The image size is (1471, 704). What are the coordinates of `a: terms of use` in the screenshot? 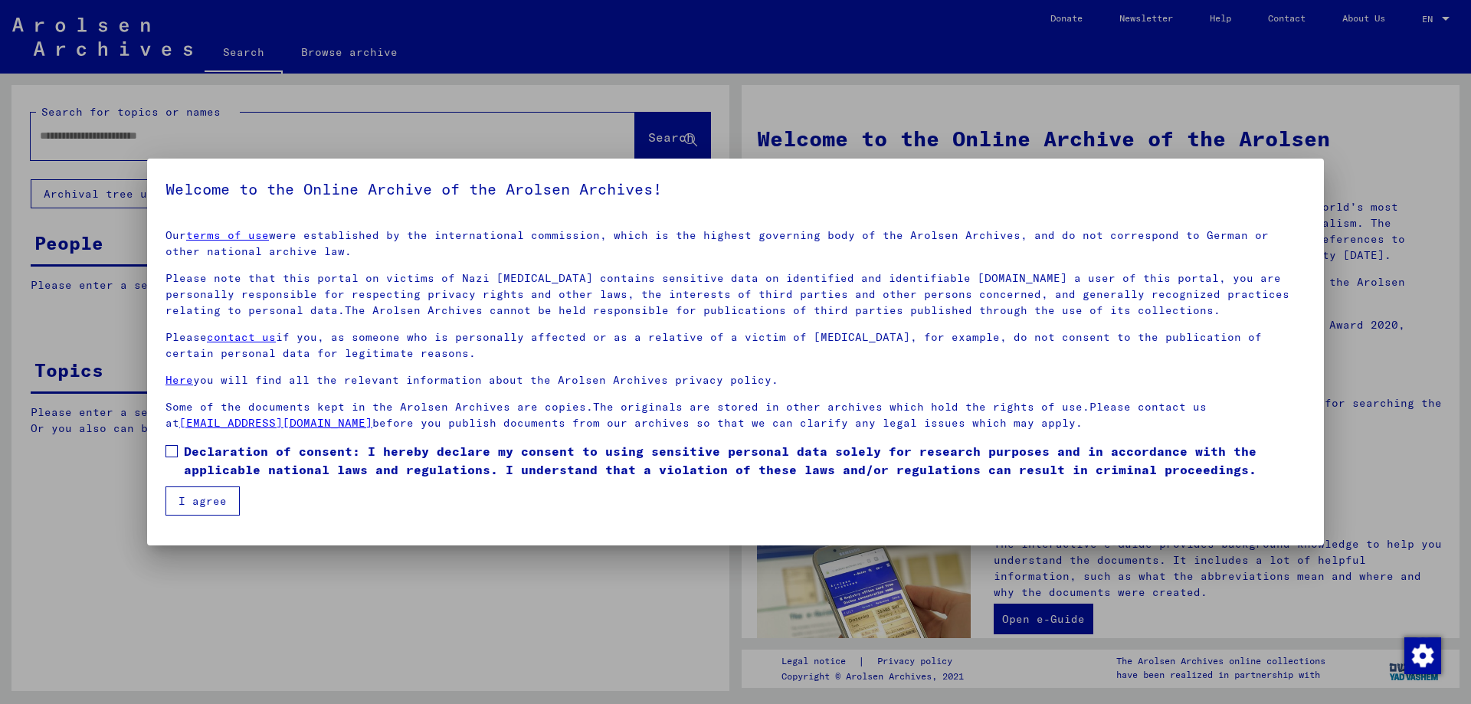 It's located at (228, 235).